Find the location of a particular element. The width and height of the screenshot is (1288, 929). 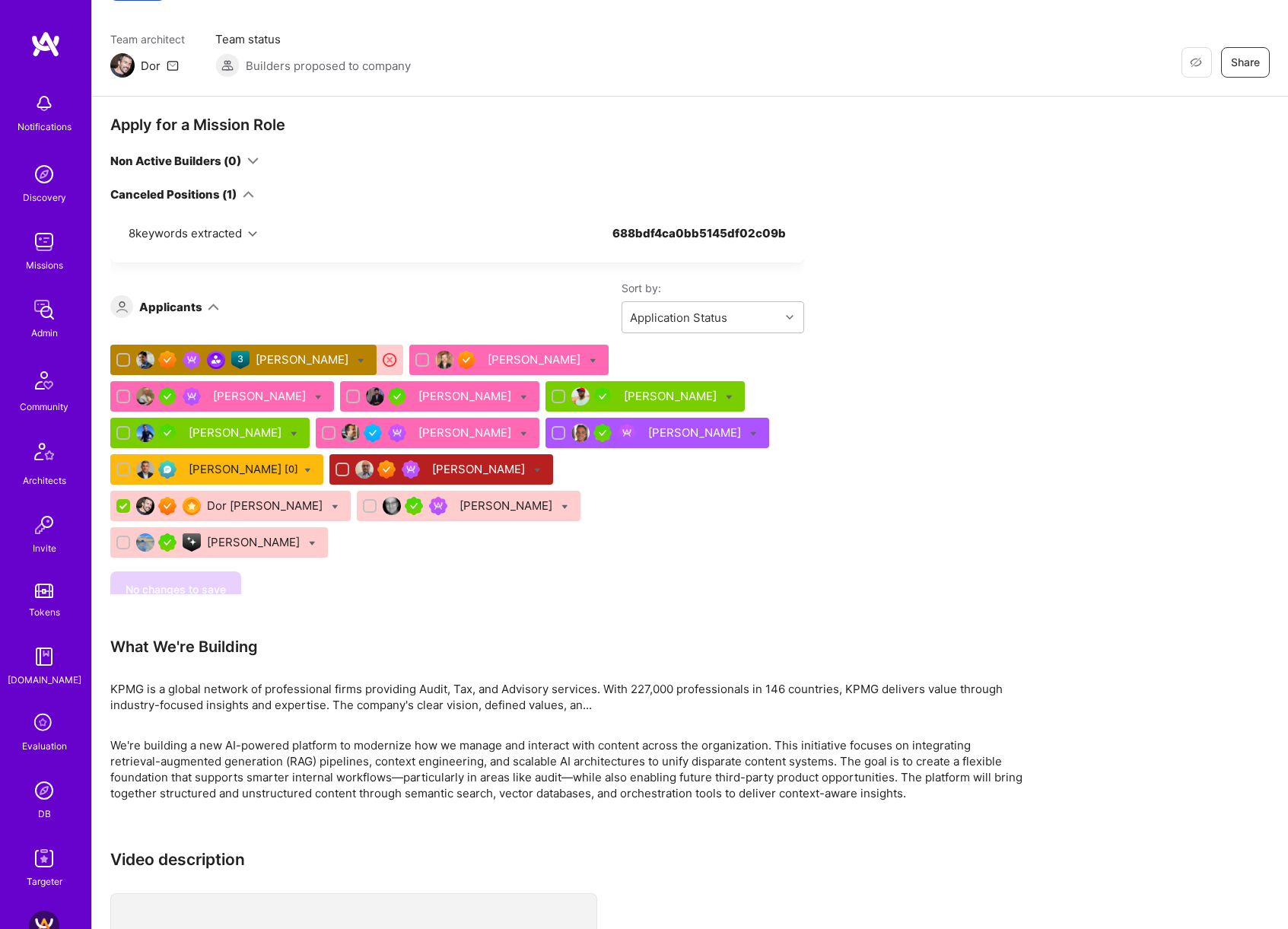

img: bell is located at coordinates (45, 103).